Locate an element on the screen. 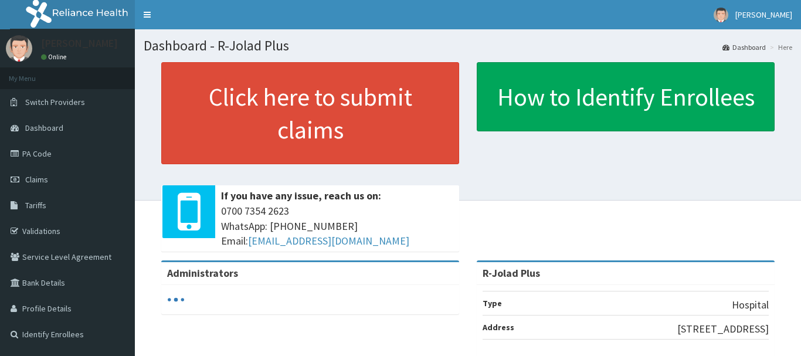 This screenshot has width=801, height=356. span: Switch Providers is located at coordinates (55, 102).